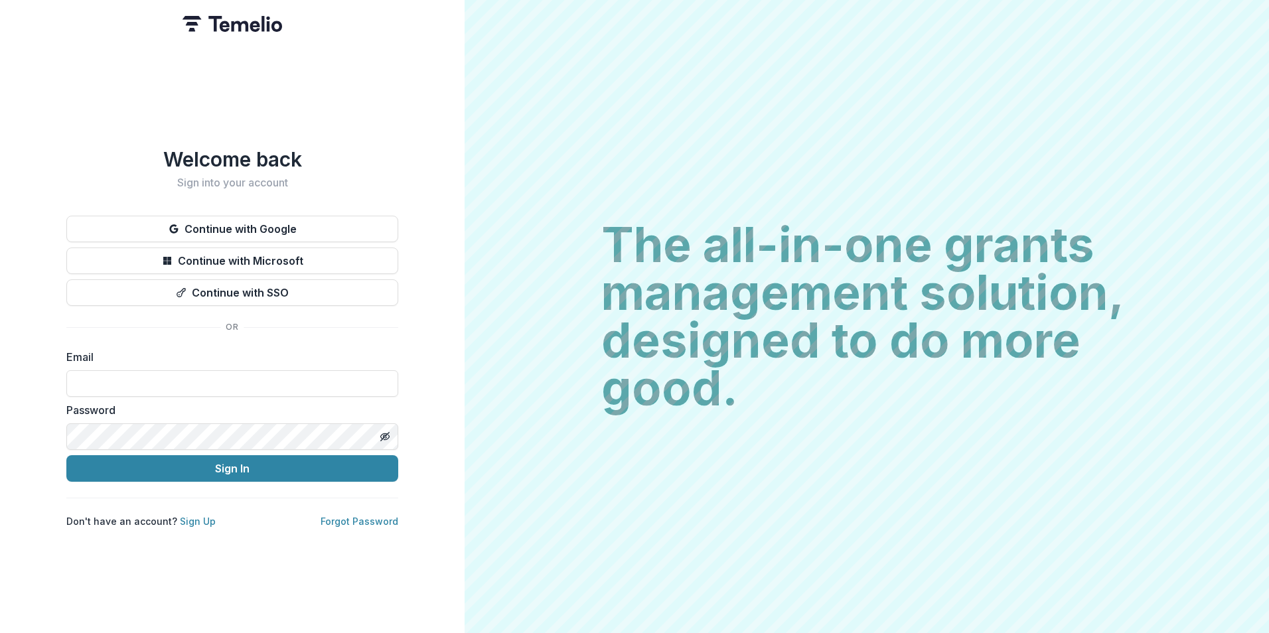 The image size is (1269, 633). What do you see at coordinates (232, 183) in the screenshot?
I see `h2: Sign into your account` at bounding box center [232, 183].